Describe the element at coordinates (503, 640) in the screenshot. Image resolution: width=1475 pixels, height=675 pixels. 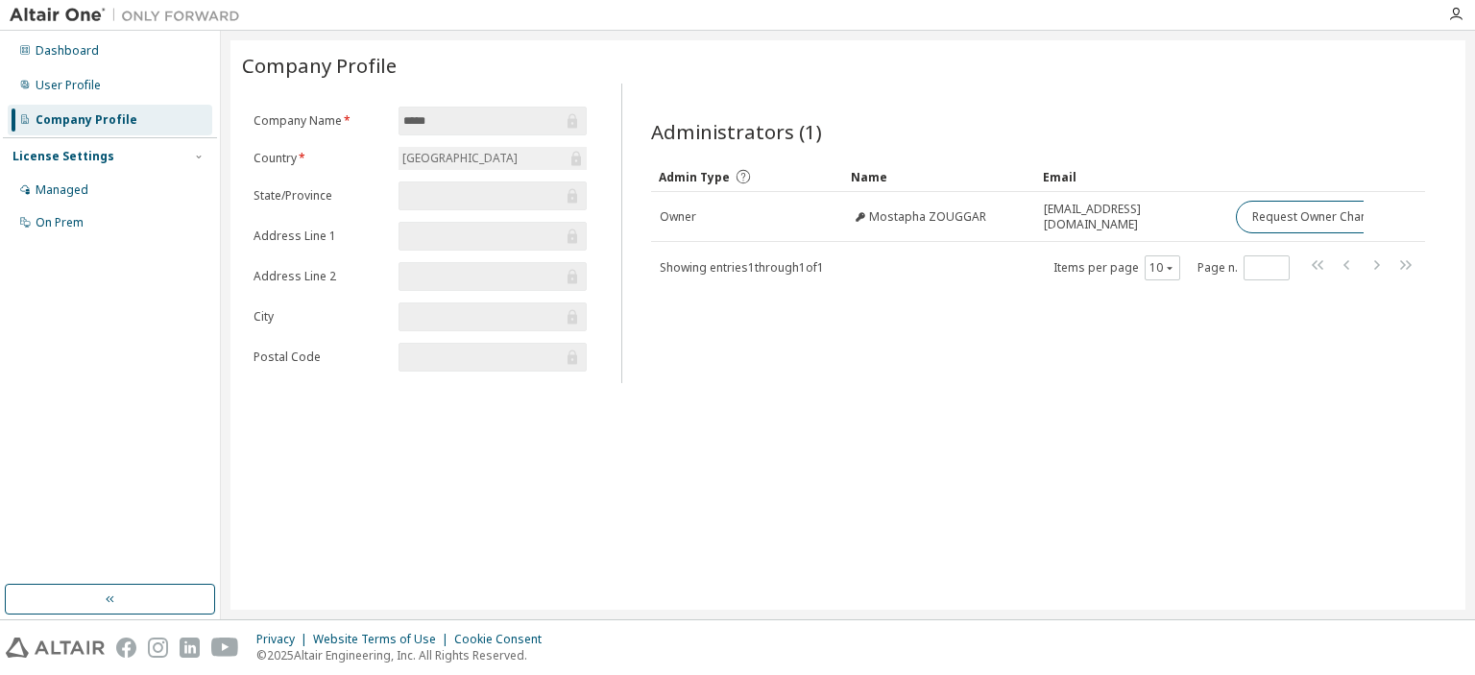
I see `div: Cookie Consent` at that location.